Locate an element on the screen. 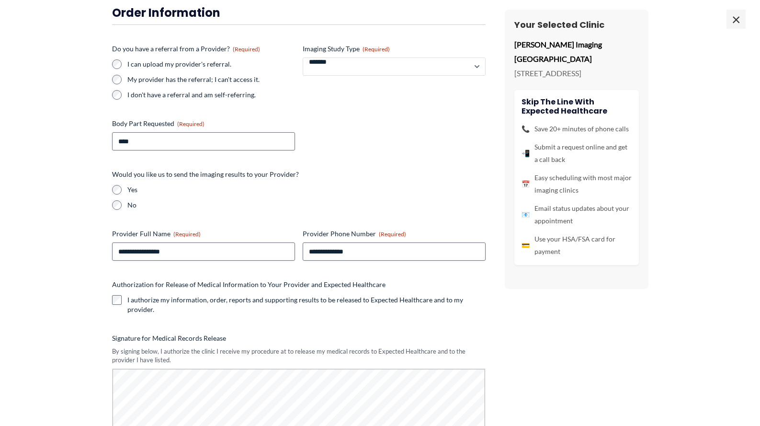 The image size is (760, 426). label: Provider Full Name is located at coordinates (204, 234).